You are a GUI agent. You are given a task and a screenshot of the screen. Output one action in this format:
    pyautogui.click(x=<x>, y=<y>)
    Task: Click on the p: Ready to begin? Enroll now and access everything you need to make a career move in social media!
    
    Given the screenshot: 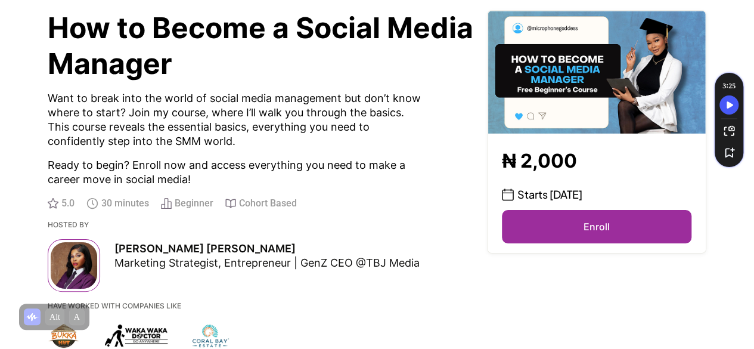 What is the action you would take?
    pyautogui.click(x=234, y=172)
    